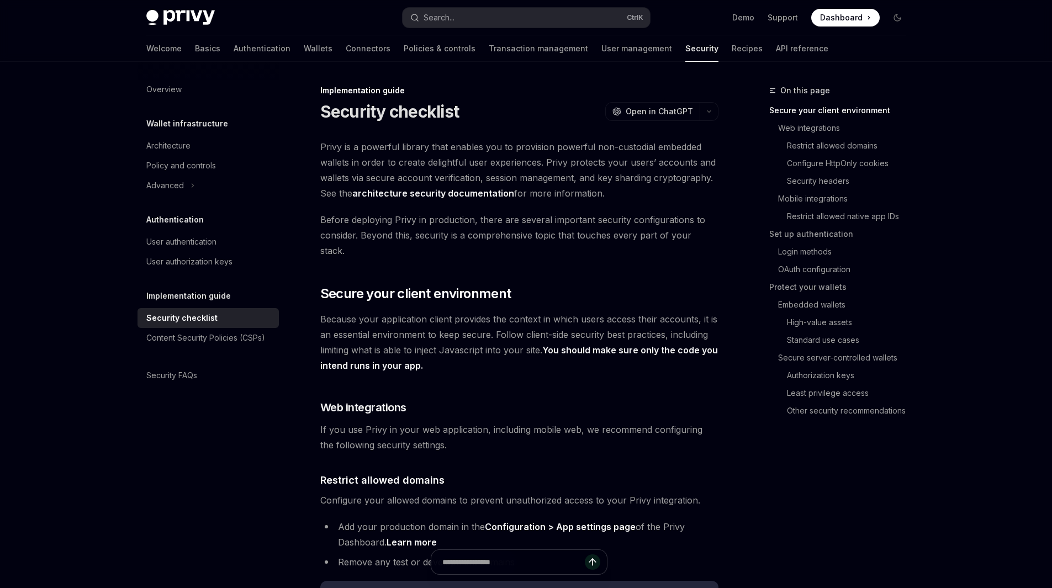 This screenshot has height=588, width=1052. I want to click on a: Configuration > App settings page, so click(560, 527).